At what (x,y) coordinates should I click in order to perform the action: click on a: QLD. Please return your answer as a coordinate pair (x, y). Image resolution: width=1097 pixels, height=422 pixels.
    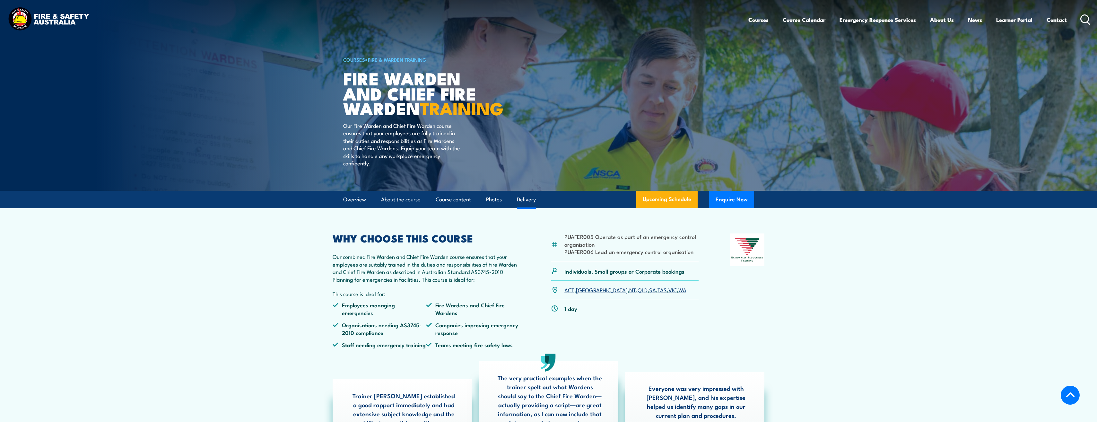
    Looking at the image, I should click on (642, 289).